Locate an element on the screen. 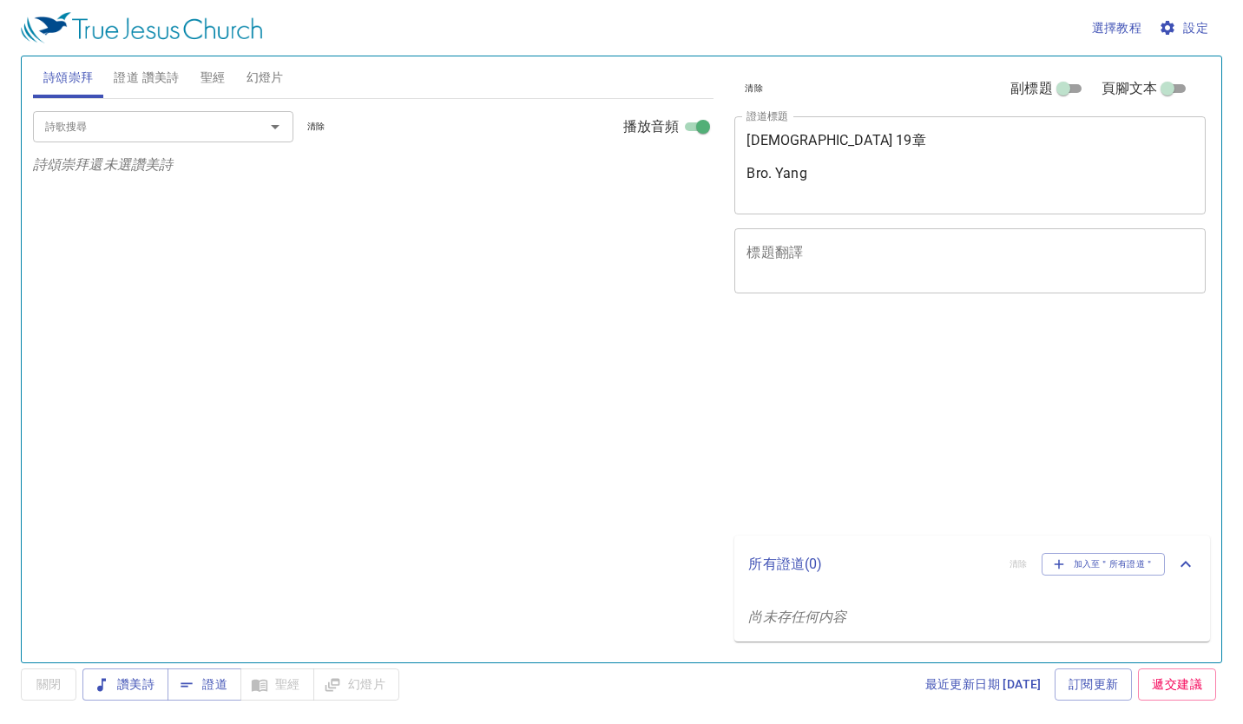 Image resolution: width=1243 pixels, height=724 pixels. span: 選擇教程 is located at coordinates (1117, 28).